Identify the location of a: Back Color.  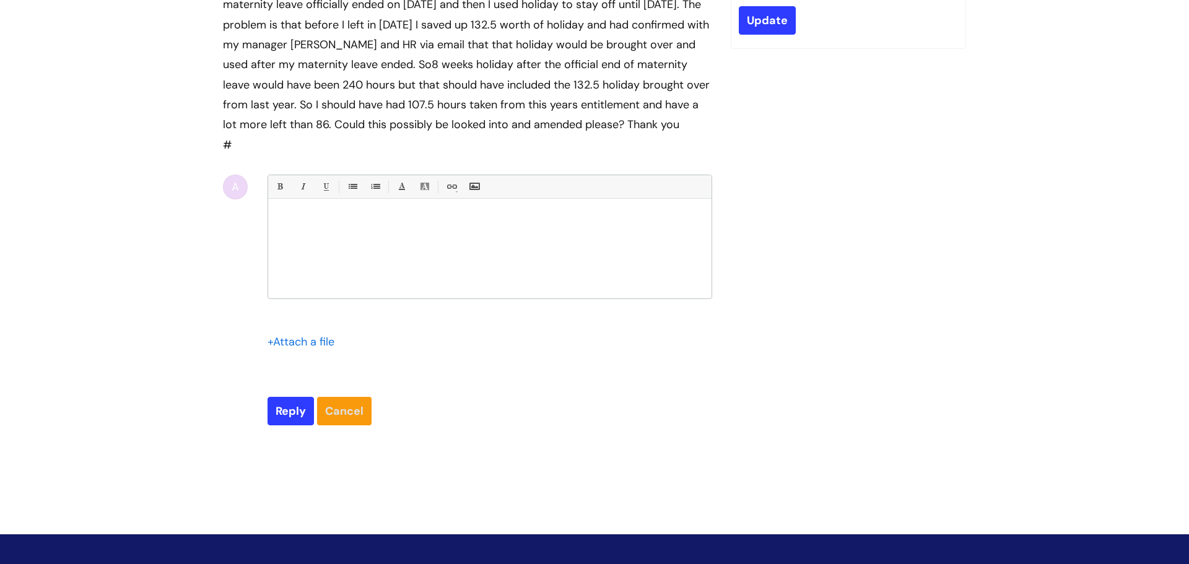
(424, 186).